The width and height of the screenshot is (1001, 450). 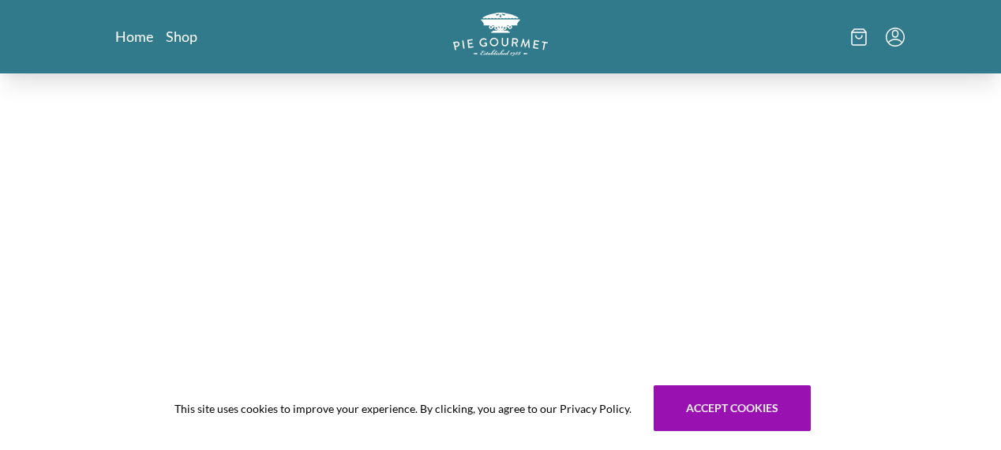 What do you see at coordinates (134, 36) in the screenshot?
I see `a: Home` at bounding box center [134, 36].